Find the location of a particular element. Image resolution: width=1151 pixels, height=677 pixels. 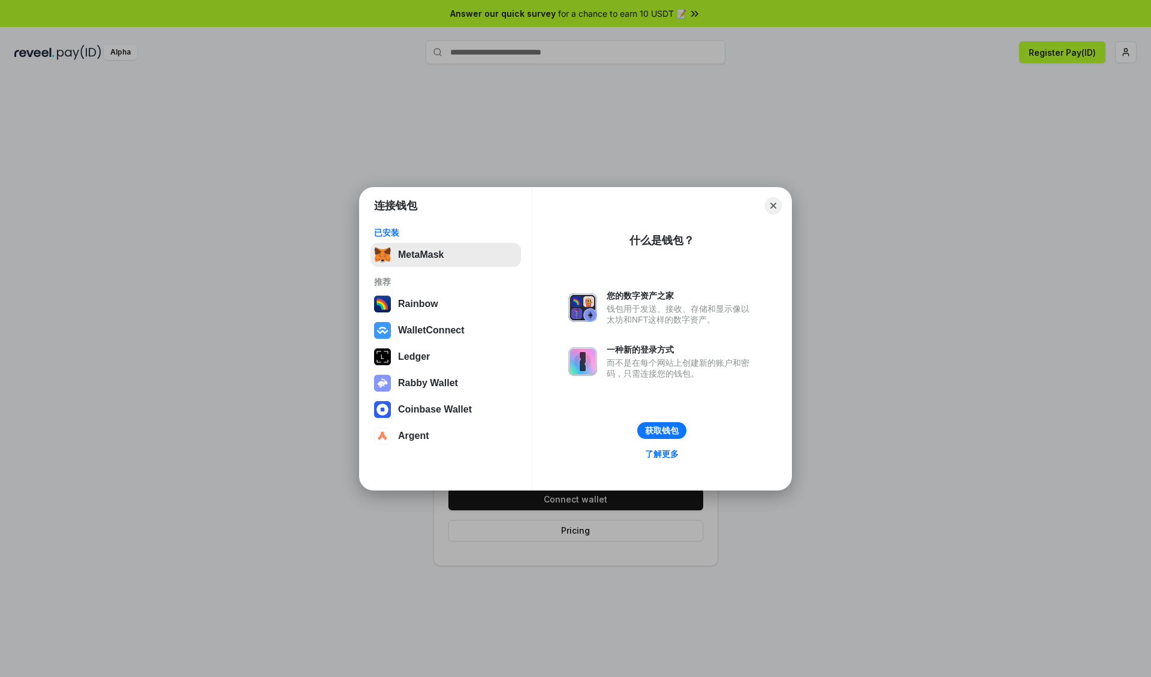

div: Ledger is located at coordinates (414, 357).